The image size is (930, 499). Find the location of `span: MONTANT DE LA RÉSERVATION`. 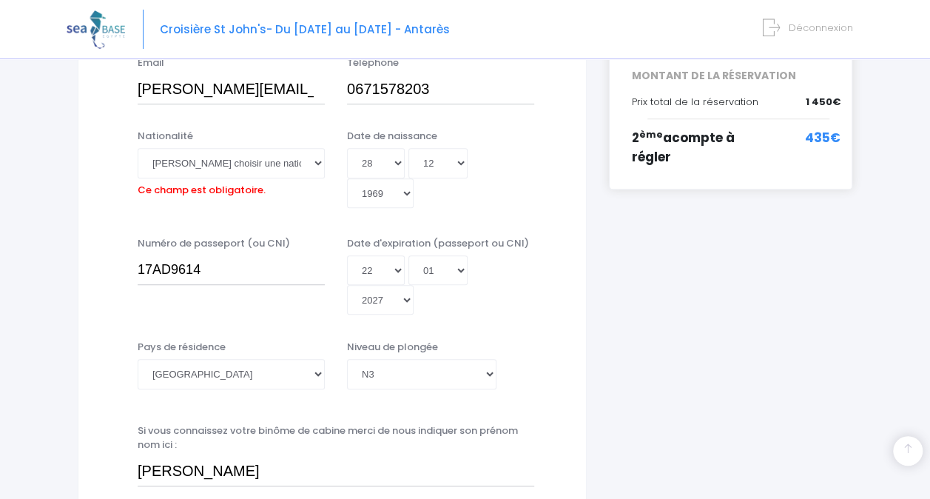

span: MONTANT DE LA RÉSERVATION is located at coordinates (731, 75).